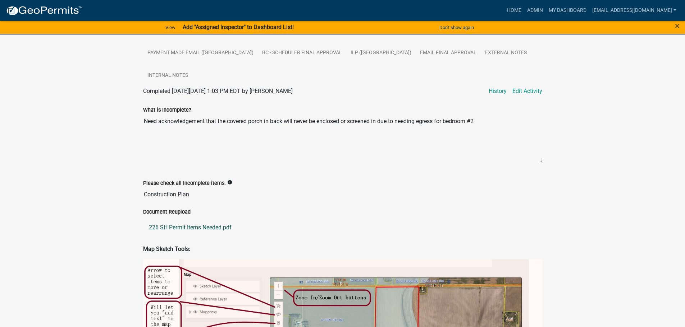 This screenshot has height=327, width=685. What do you see at coordinates (677, 26) in the screenshot?
I see `button: Close` at bounding box center [677, 26].